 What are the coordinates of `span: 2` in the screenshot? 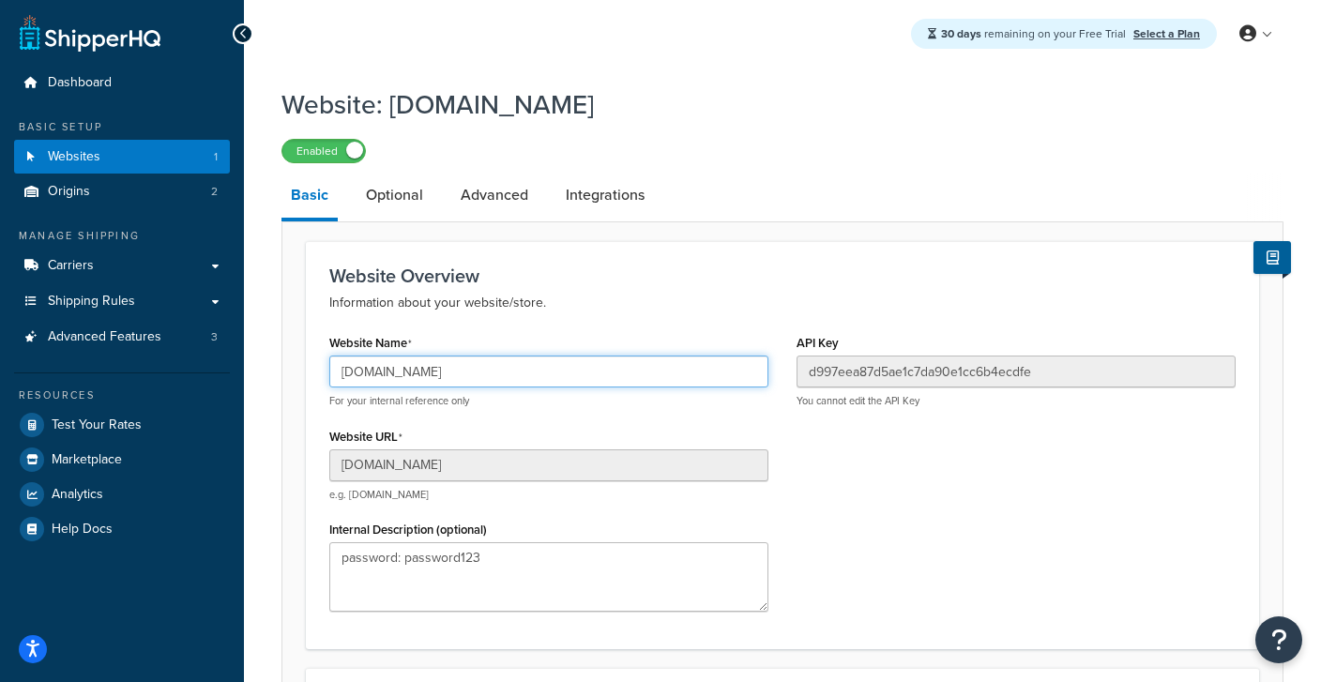 It's located at (214, 191).